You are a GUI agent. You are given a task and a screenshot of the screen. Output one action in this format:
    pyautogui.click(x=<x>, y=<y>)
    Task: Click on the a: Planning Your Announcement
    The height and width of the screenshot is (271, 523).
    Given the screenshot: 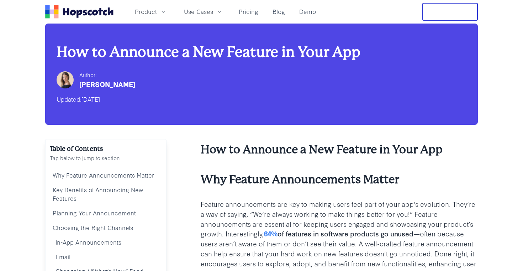 What is the action you would take?
    pyautogui.click(x=106, y=213)
    